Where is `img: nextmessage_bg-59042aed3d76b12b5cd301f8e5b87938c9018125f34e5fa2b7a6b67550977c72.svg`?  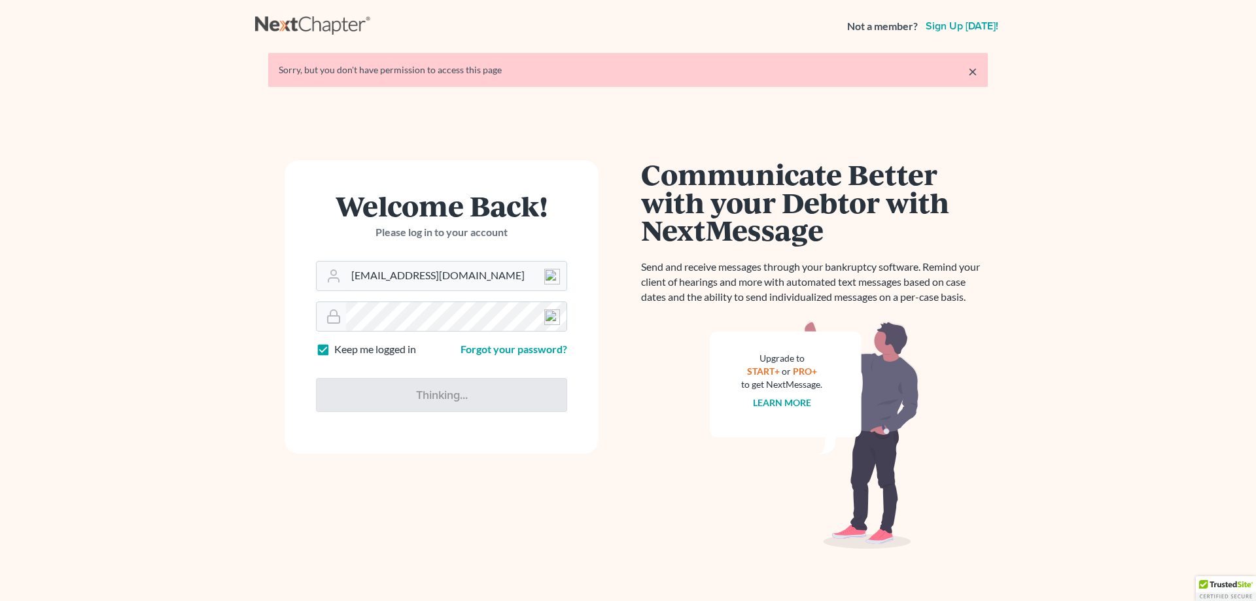
img: nextmessage_bg-59042aed3d76b12b5cd301f8e5b87938c9018125f34e5fa2b7a6b67550977c72.svg is located at coordinates (814, 435).